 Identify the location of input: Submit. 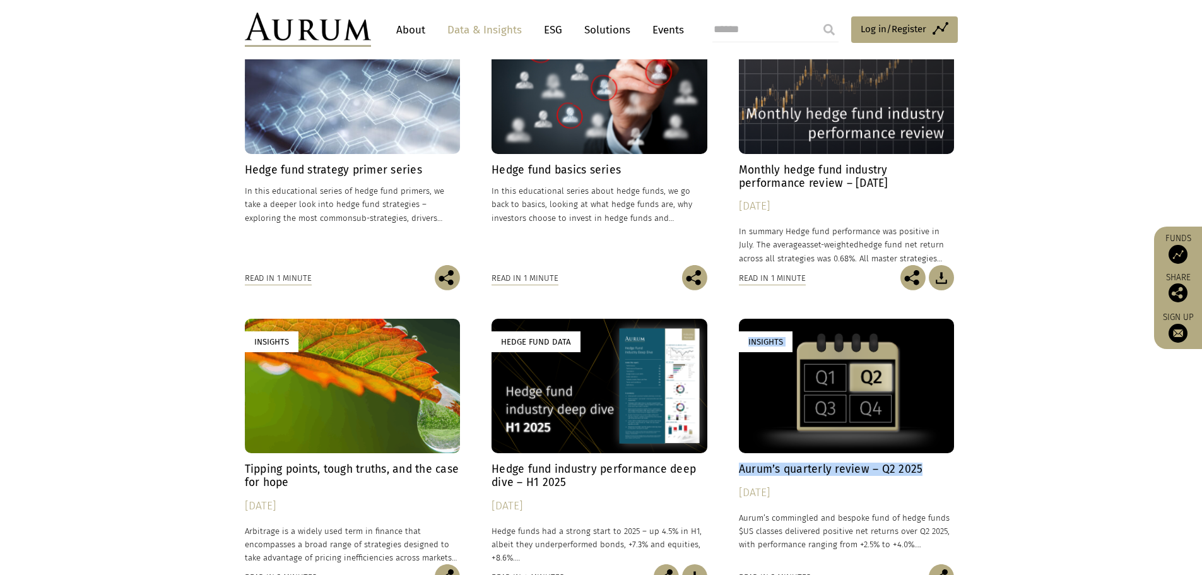
(829, 30).